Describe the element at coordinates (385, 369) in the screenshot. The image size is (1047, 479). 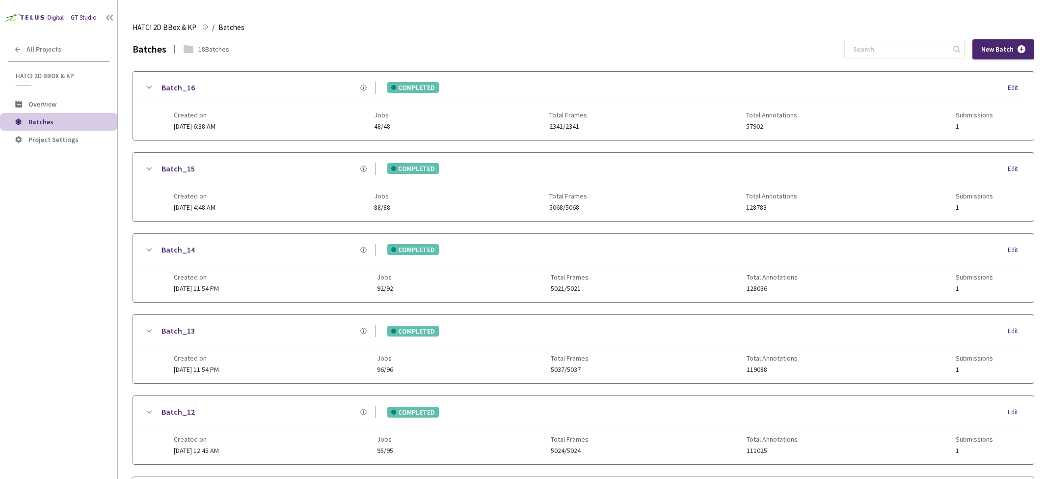
I see `span: 96/96` at that location.